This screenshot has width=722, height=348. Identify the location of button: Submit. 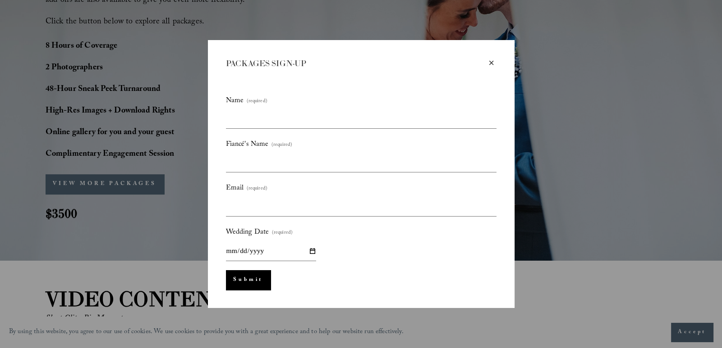
(248, 280).